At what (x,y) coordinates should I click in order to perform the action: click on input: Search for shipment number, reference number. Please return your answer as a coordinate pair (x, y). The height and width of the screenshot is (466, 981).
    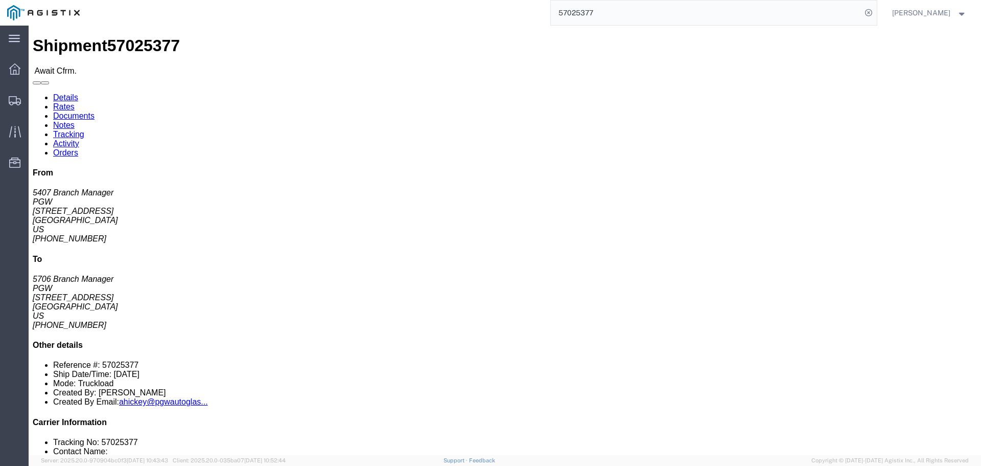
    Looking at the image, I should click on (706, 13).